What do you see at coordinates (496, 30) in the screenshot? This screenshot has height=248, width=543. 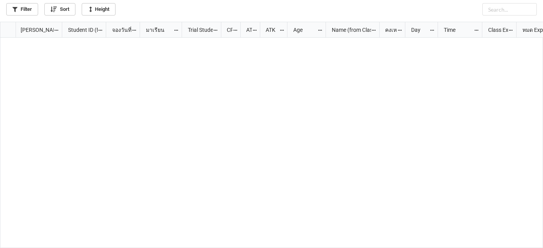 I see `div: Class Expiration` at bounding box center [496, 30].